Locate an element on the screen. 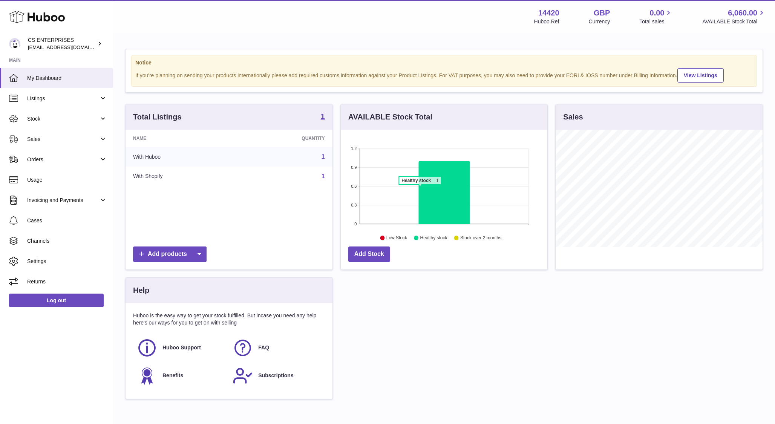 The height and width of the screenshot is (424, 775). text: Healthy stock is located at coordinates (434, 238).